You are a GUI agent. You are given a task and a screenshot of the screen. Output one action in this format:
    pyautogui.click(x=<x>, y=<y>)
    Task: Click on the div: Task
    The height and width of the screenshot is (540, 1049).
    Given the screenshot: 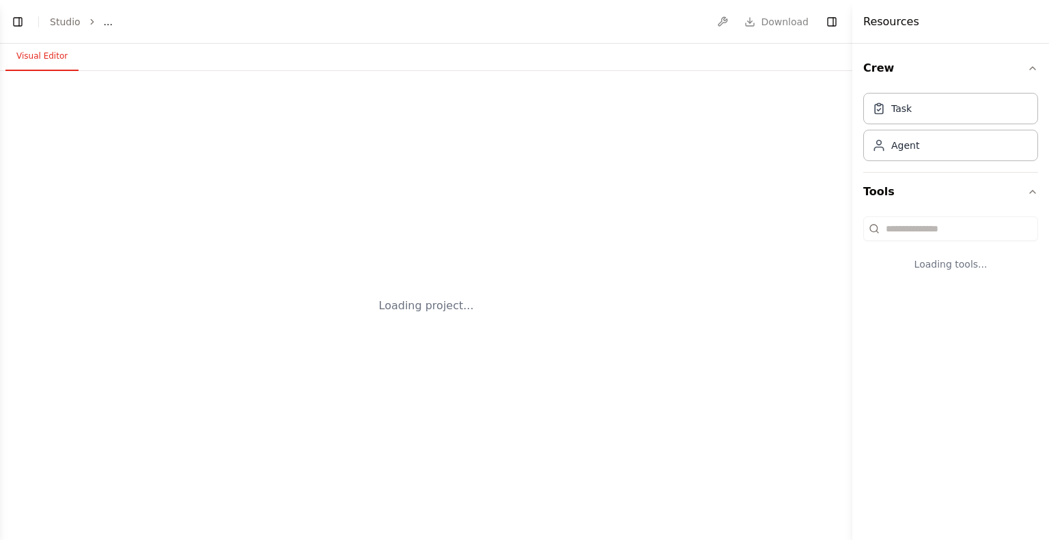 What is the action you would take?
    pyautogui.click(x=901, y=109)
    